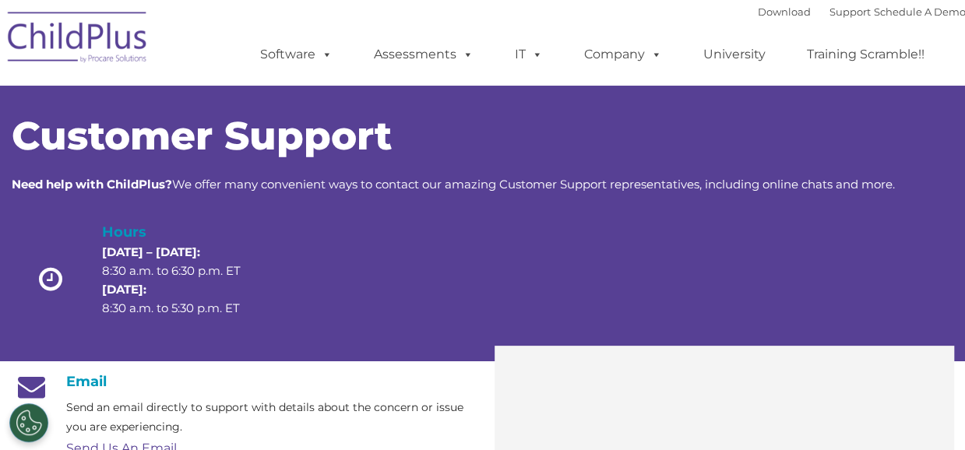 This screenshot has width=965, height=450. Describe the element at coordinates (185, 280) in the screenshot. I see `p: 8:30 a.m. to 6:30 p.m. ET 8:30 a.m. to 5:30 p.m. ET` at that location.